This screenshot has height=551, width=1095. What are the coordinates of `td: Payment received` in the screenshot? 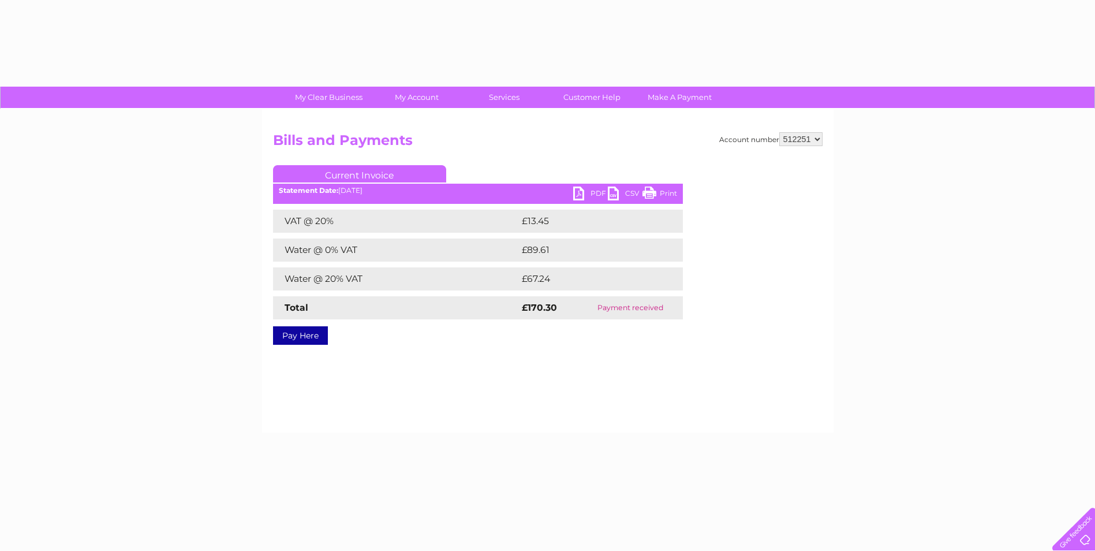 It's located at (630, 308).